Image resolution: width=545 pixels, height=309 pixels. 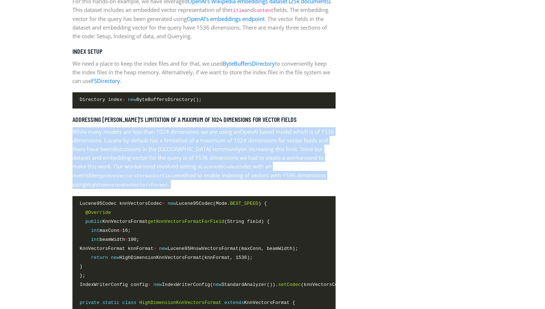 I want to click on span: HighDimensionKnnVectorsFormat, so click(x=180, y=302).